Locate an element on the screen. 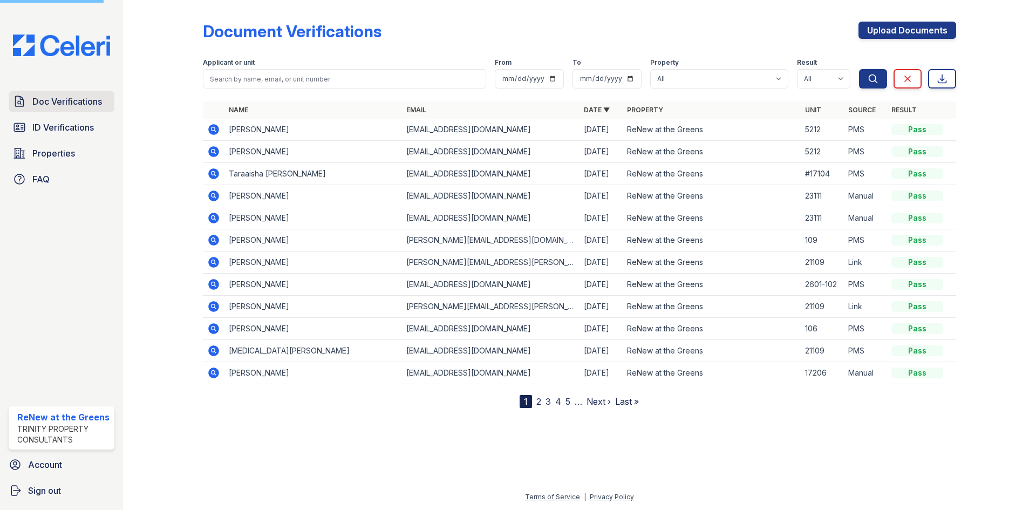  a: Upload Documents is located at coordinates (907, 30).